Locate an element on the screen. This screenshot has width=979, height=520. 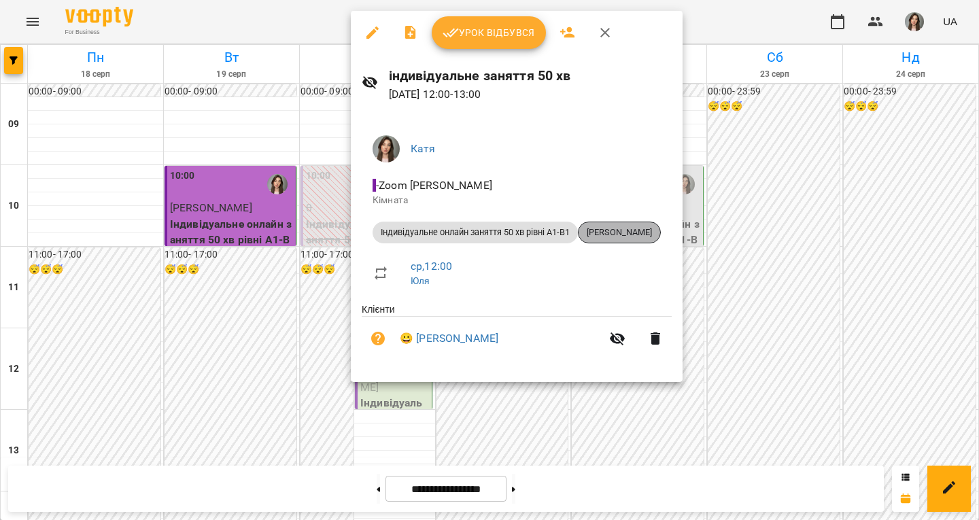
span: Урок відбувся is located at coordinates (489, 33).